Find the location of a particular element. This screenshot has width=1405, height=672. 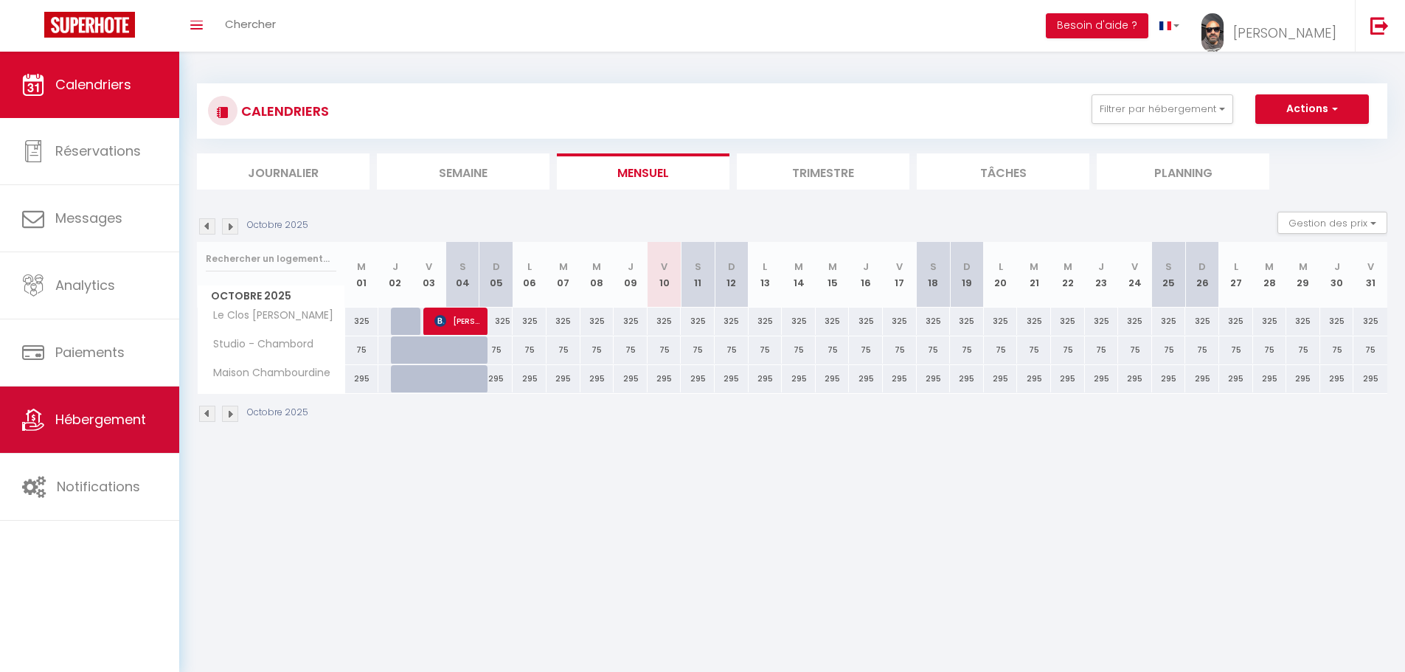

button: Besoin d'aide ? is located at coordinates (1097, 26).